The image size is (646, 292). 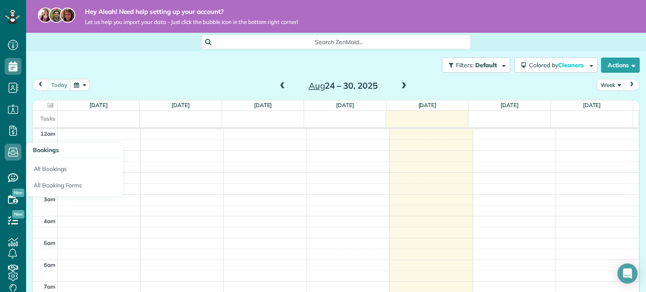 What do you see at coordinates (46, 150) in the screenshot?
I see `span: Bookings` at bounding box center [46, 150].